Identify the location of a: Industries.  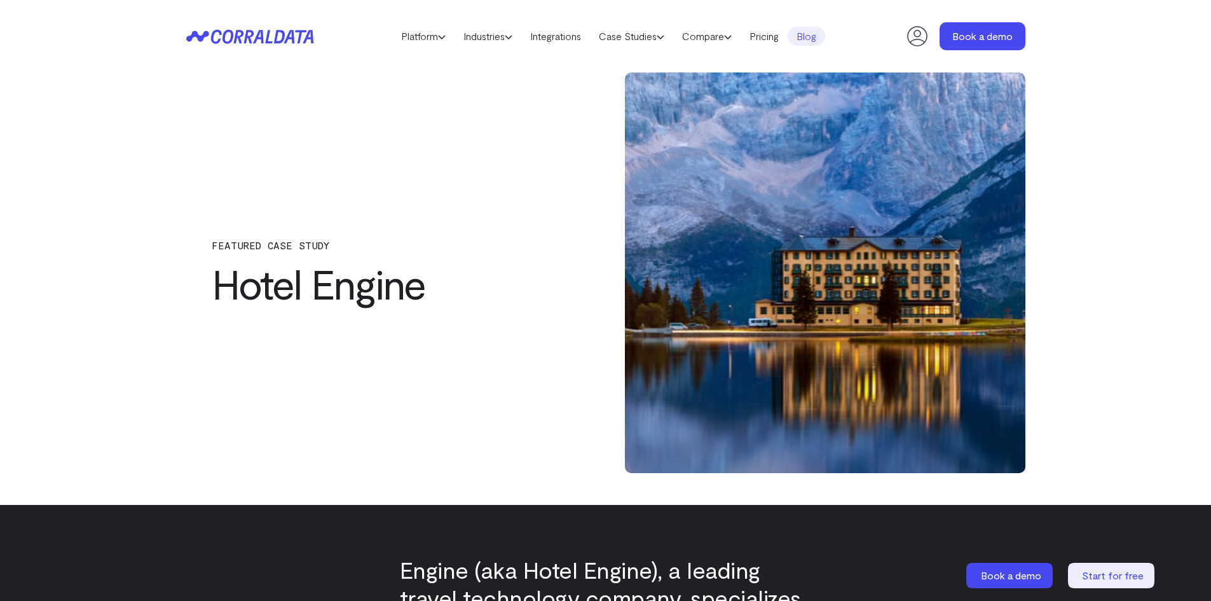
(488, 36).